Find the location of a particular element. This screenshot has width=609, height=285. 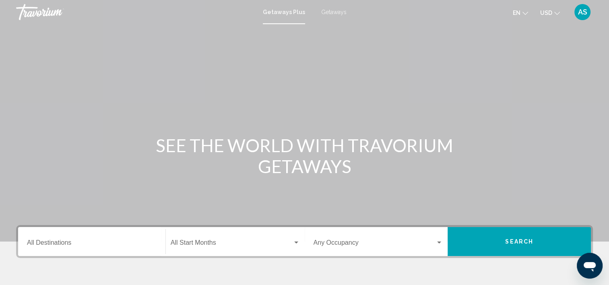

span: AS is located at coordinates (582, 12).